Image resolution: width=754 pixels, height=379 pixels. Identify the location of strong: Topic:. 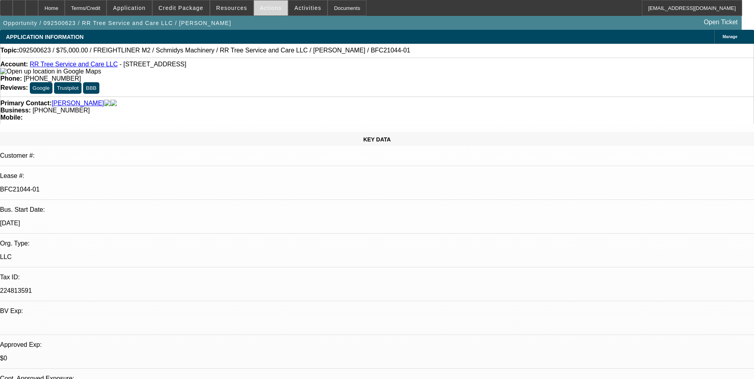
(10, 50).